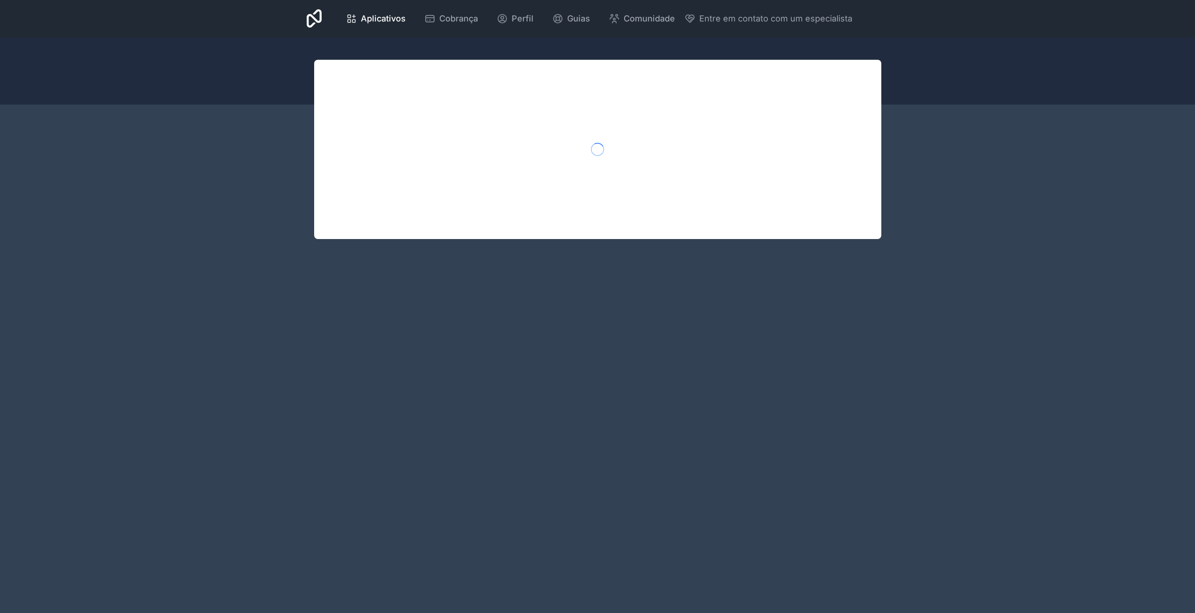 This screenshot has height=613, width=1195. Describe the element at coordinates (776, 18) in the screenshot. I see `font: Entre em contato com um especialista` at that location.